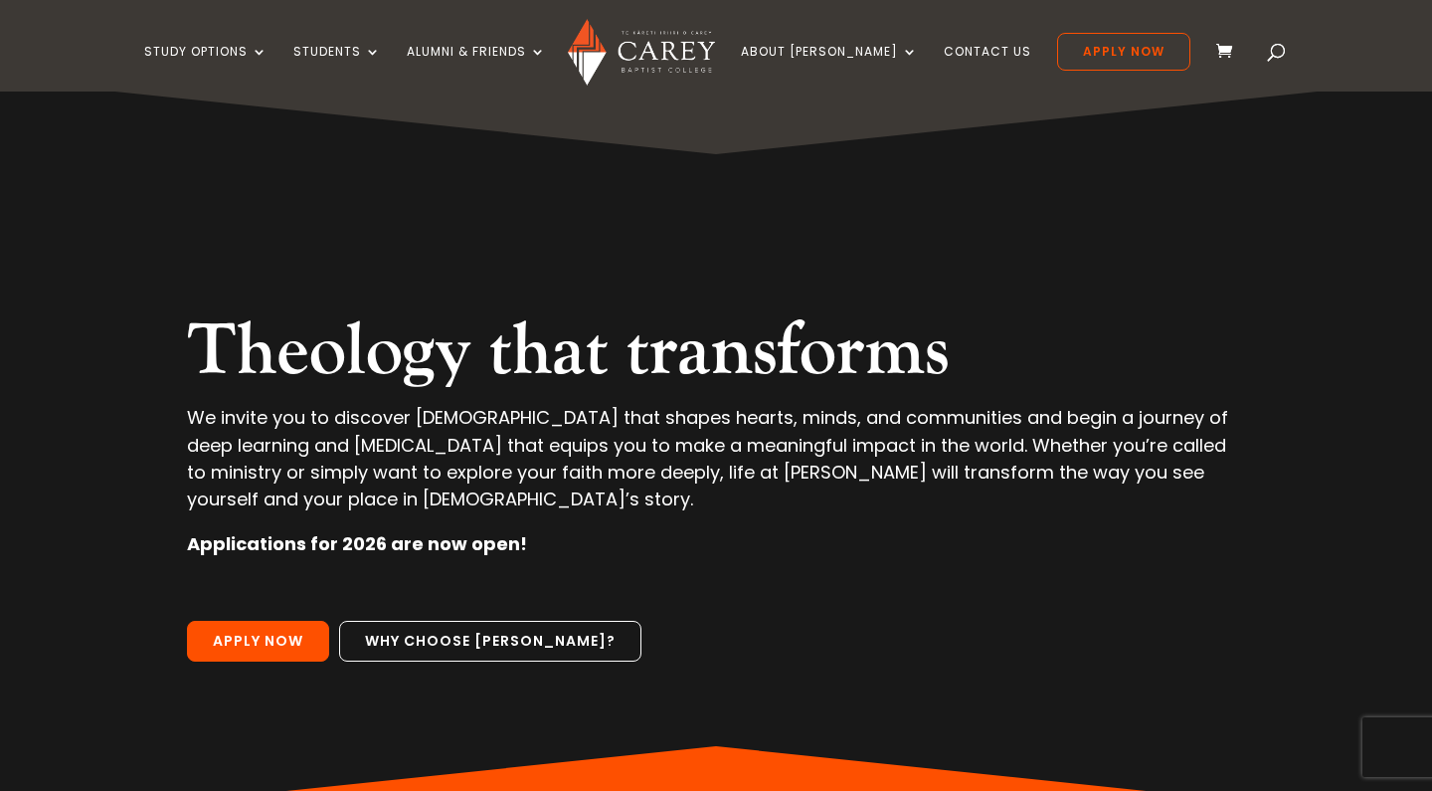 Image resolution: width=1432 pixels, height=791 pixels. What do you see at coordinates (987, 68) in the screenshot?
I see `a: Contact Us` at bounding box center [987, 68].